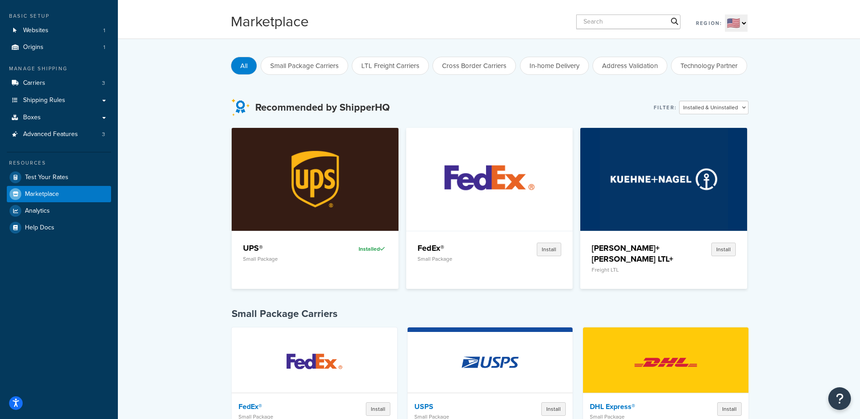 This screenshot has width=860, height=419. Describe the element at coordinates (59, 16) in the screenshot. I see `div: Basic Setup` at that location.